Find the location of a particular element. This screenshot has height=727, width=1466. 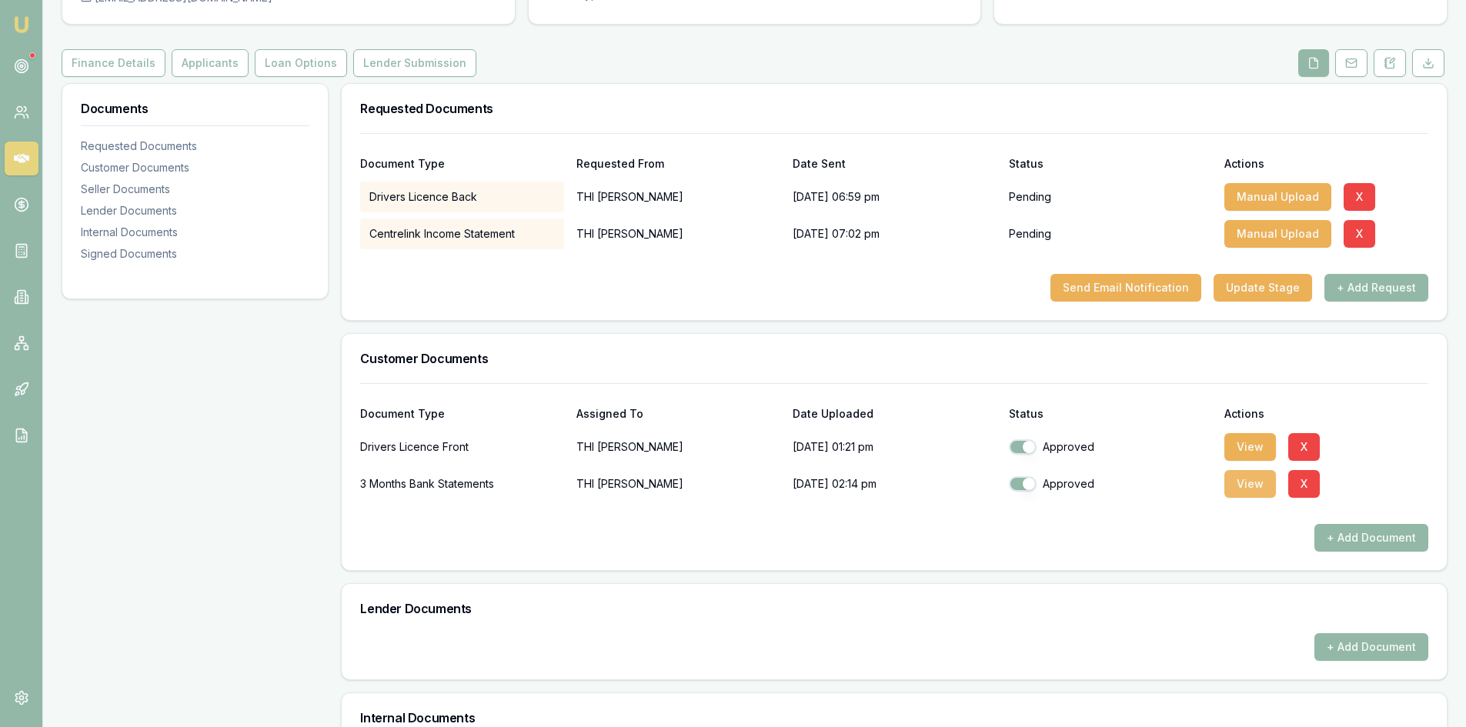

button: Finance Details is located at coordinates (113, 63).